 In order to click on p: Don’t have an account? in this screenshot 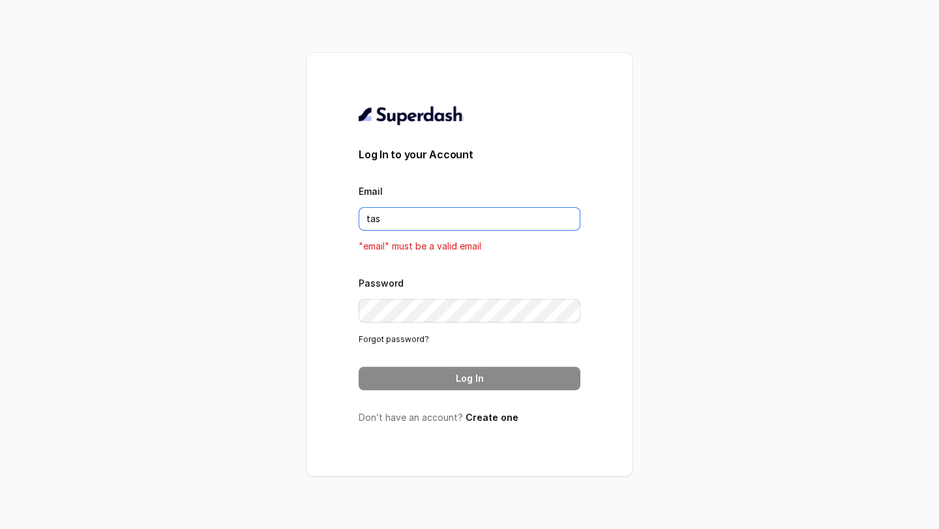, I will do `click(469, 418)`.